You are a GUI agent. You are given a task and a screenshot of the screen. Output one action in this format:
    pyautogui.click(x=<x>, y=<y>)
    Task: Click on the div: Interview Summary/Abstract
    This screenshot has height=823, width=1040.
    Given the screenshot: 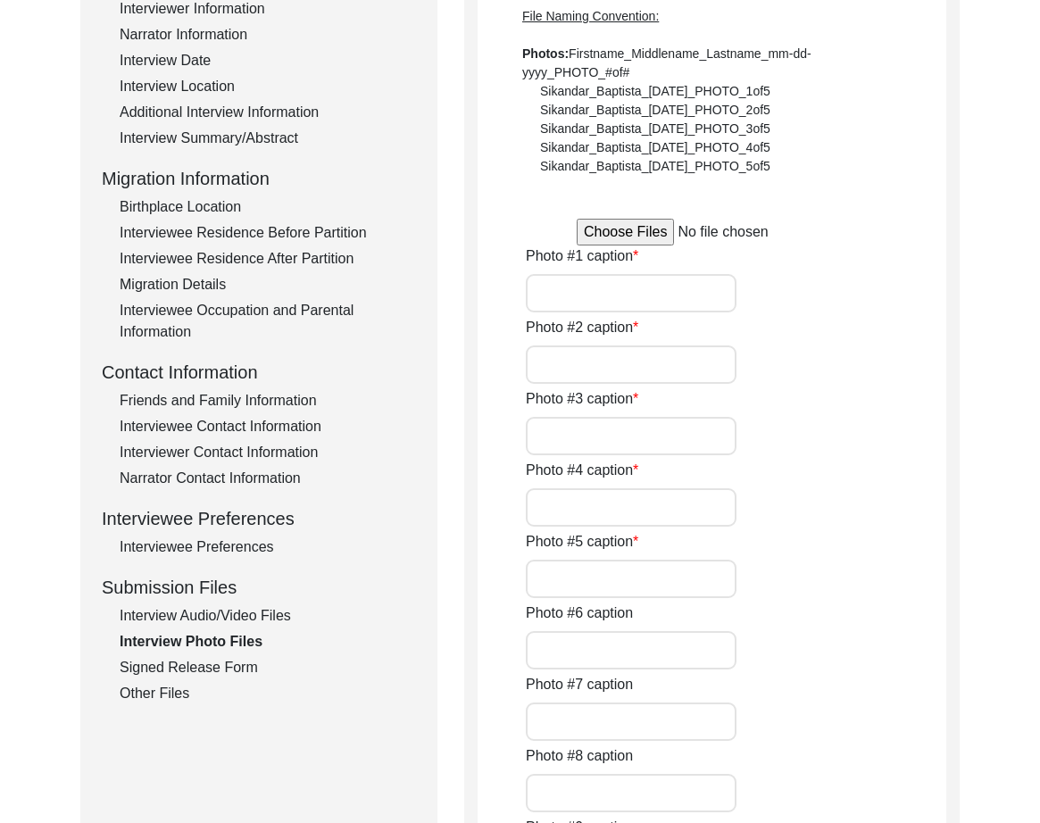 What is the action you would take?
    pyautogui.click(x=268, y=138)
    